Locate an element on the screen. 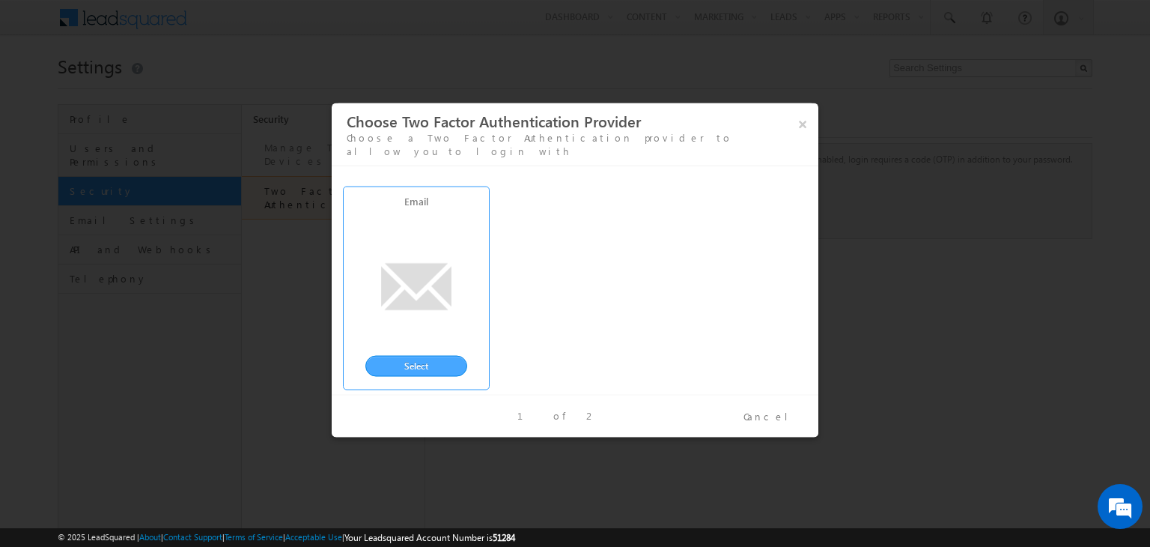 The width and height of the screenshot is (1150, 547). div: Email is located at coordinates (416, 205).